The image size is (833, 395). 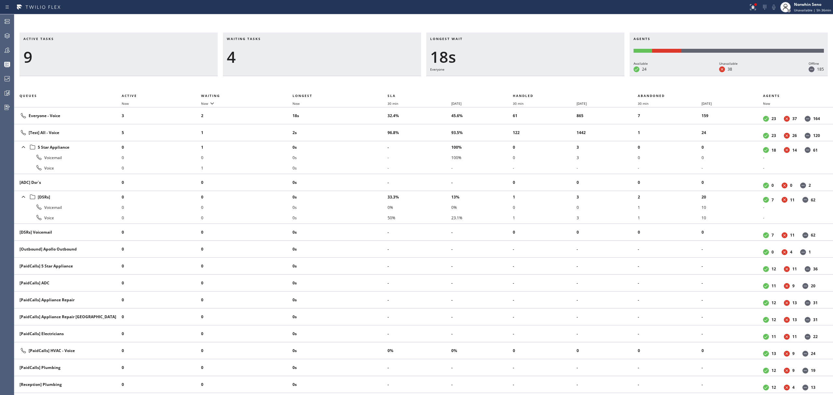 I want to click on span: Agents, so click(x=642, y=39).